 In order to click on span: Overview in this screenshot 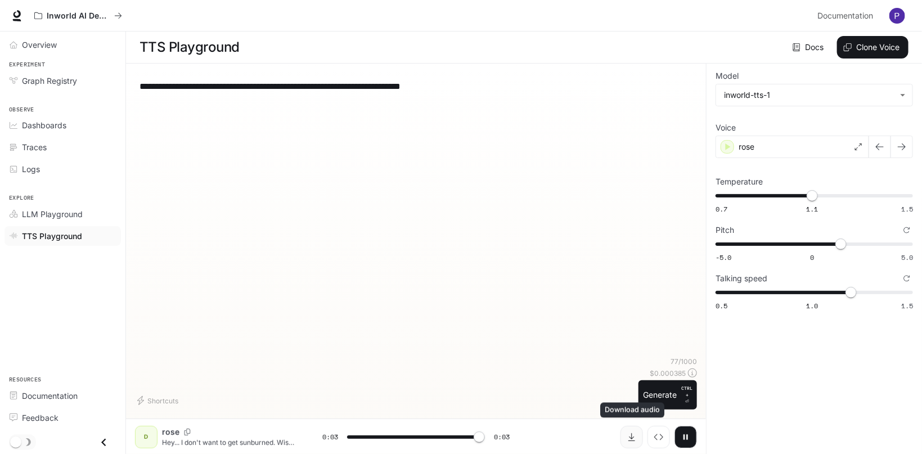, I will do `click(39, 44)`.